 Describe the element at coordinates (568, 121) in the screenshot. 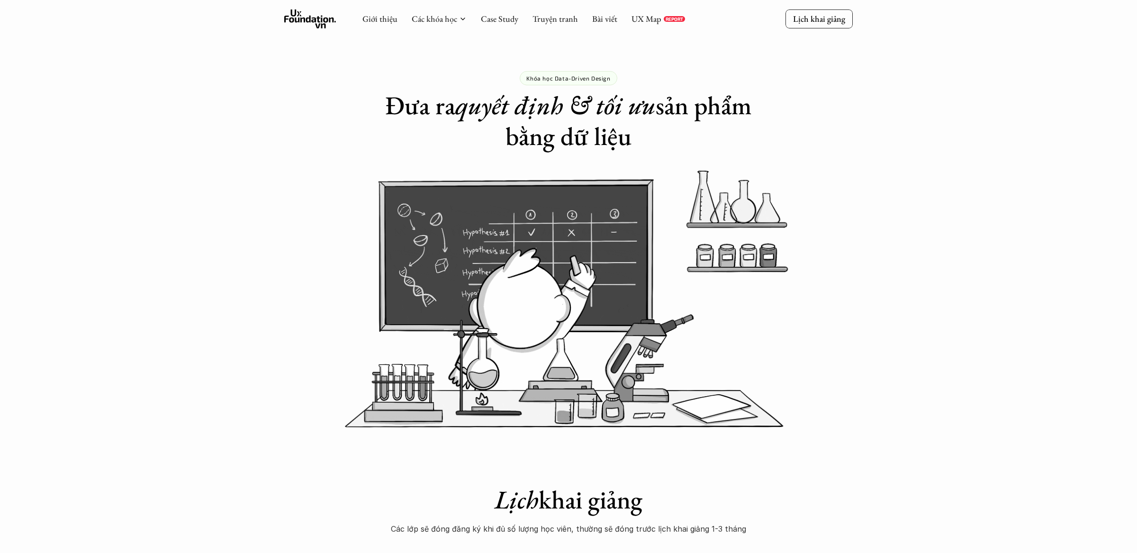

I see `h1: Đưa ra sản phẩm bằng dữ liệu` at that location.